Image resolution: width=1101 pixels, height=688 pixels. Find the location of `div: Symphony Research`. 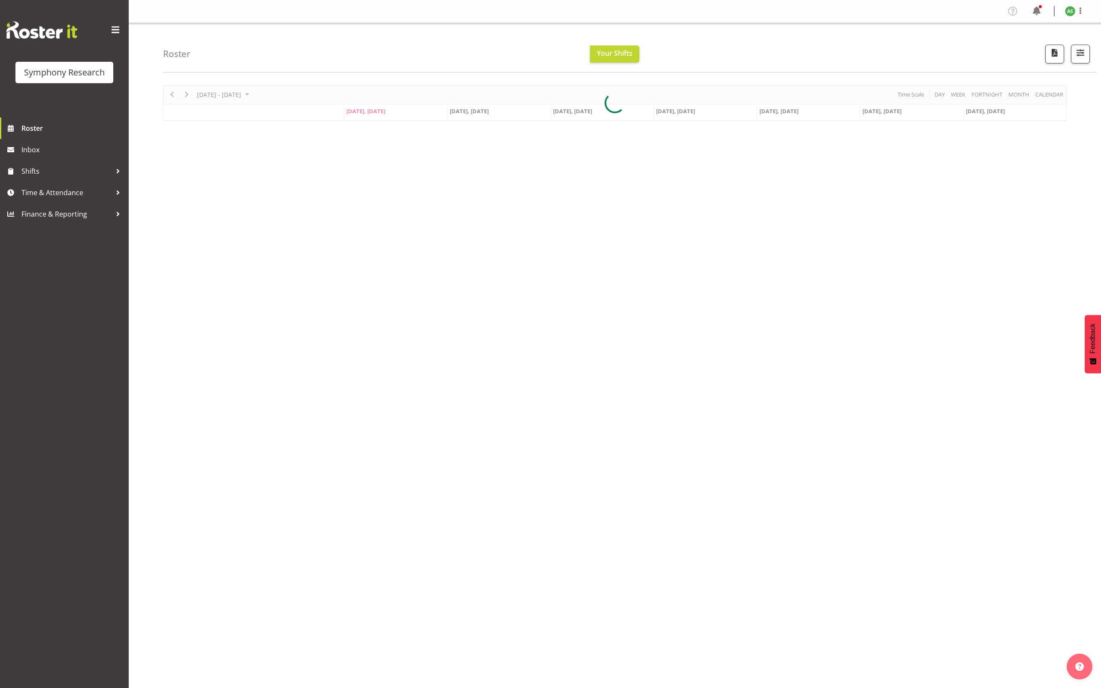

div: Symphony Research is located at coordinates (64, 73).